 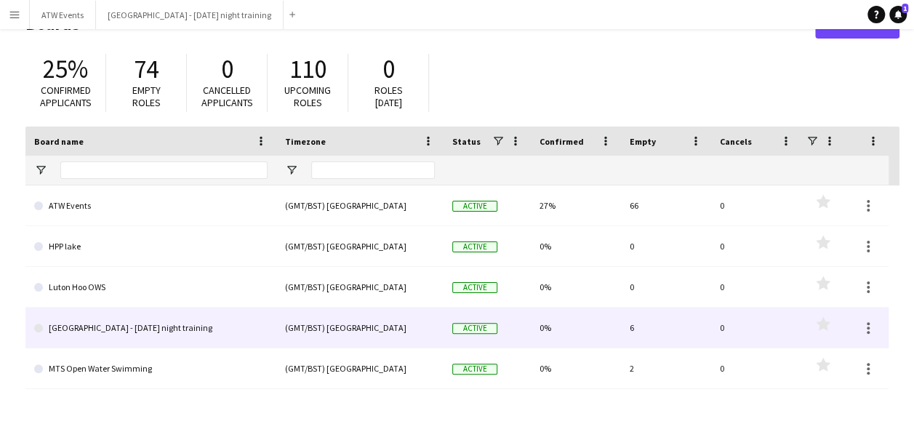 I want to click on button: ATW Events, so click(x=63, y=15).